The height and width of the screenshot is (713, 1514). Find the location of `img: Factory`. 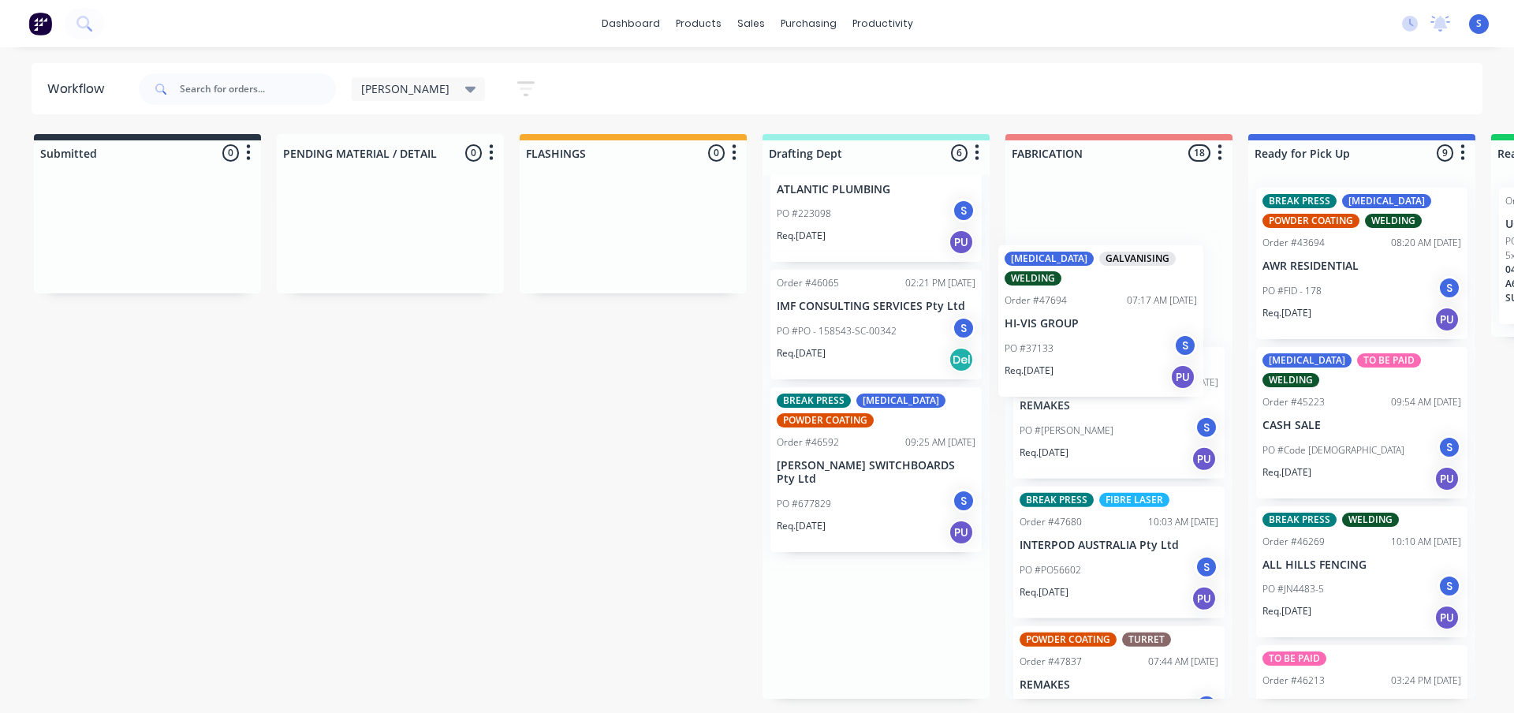

img: Factory is located at coordinates (40, 24).